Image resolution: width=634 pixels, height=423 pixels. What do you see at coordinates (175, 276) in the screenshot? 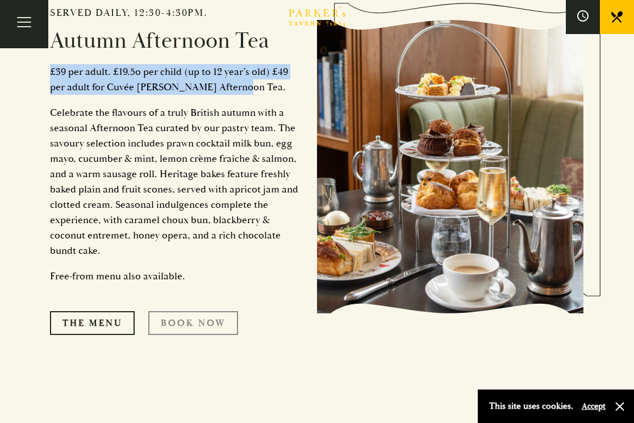
I see `p: Free-from menu also available.` at bounding box center [175, 276].